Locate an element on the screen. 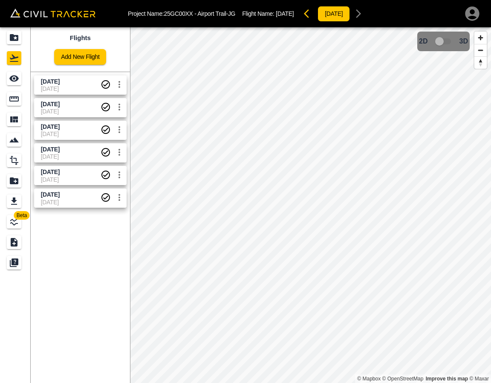 The width and height of the screenshot is (491, 383). p: Flight Name: is located at coordinates (268, 14).